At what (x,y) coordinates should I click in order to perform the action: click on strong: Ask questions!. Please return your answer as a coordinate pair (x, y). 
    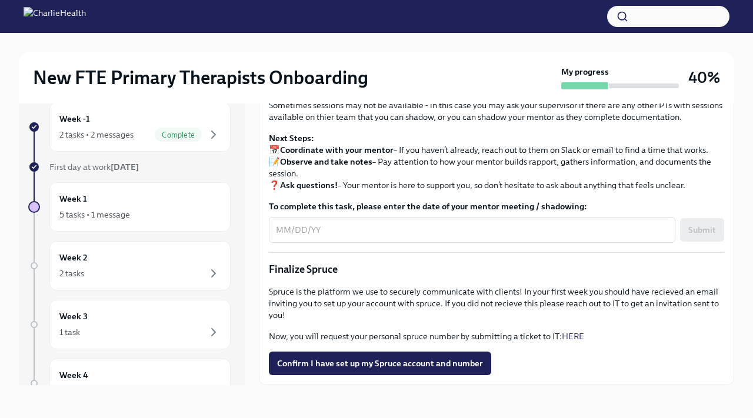
    Looking at the image, I should click on (309, 185).